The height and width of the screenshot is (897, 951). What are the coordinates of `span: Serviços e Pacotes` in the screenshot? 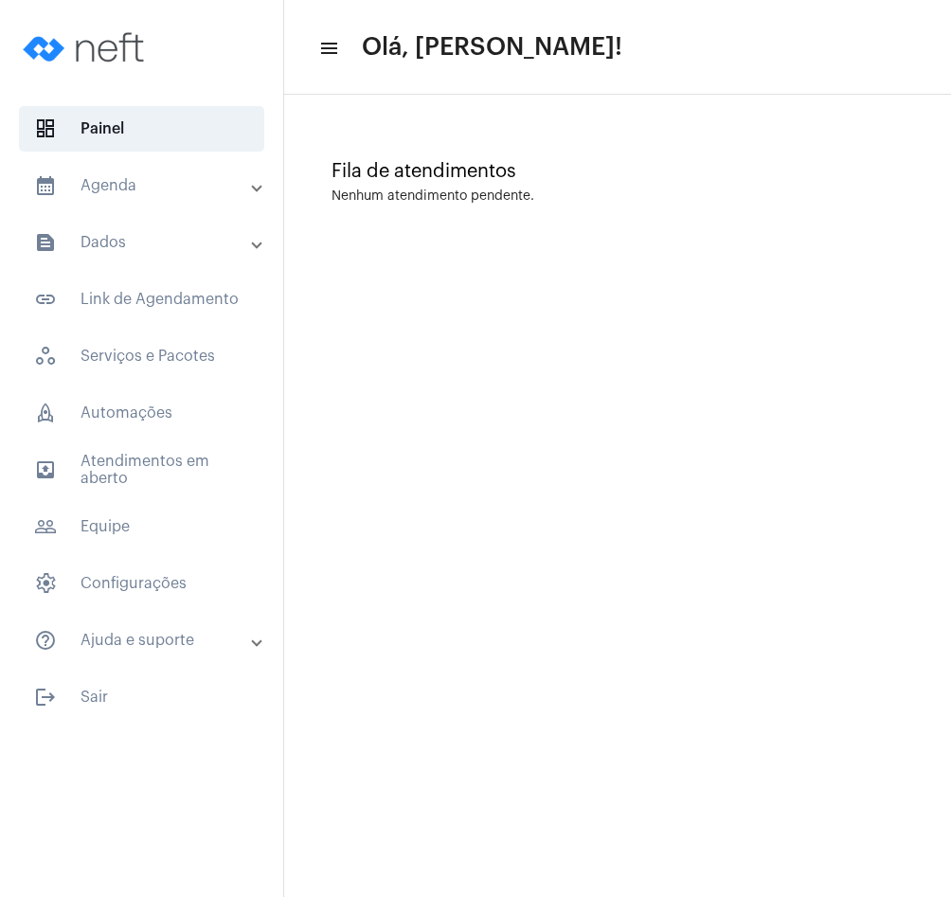 It's located at (141, 356).